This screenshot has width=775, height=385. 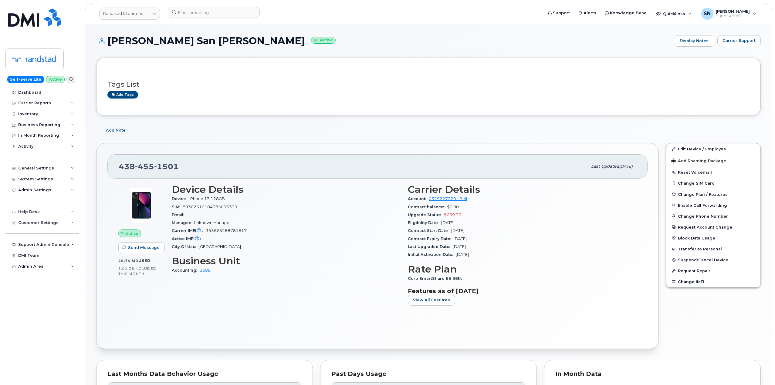 I want to click on span: $0.00, so click(x=453, y=207).